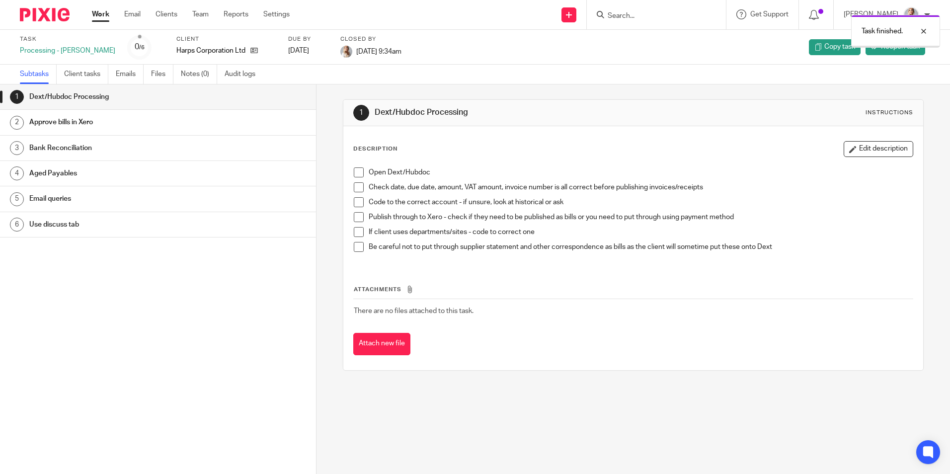  I want to click on a: Team, so click(200, 14).